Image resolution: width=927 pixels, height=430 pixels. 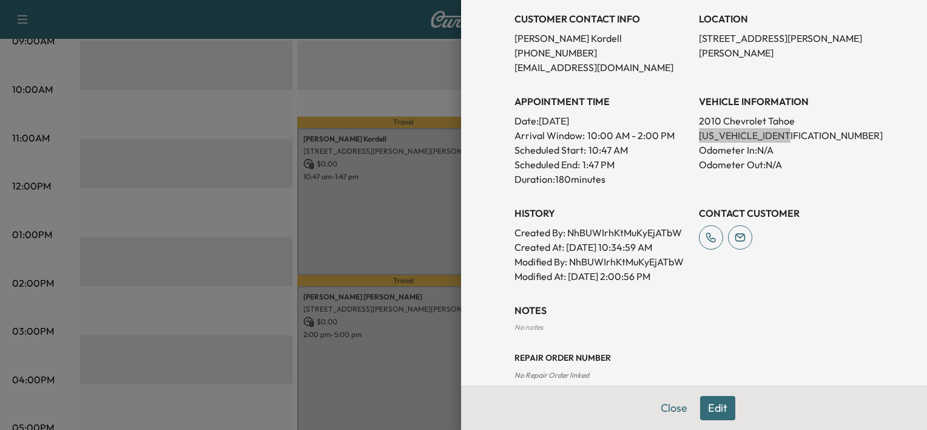 What do you see at coordinates (674, 408) in the screenshot?
I see `button: Close` at bounding box center [674, 408].